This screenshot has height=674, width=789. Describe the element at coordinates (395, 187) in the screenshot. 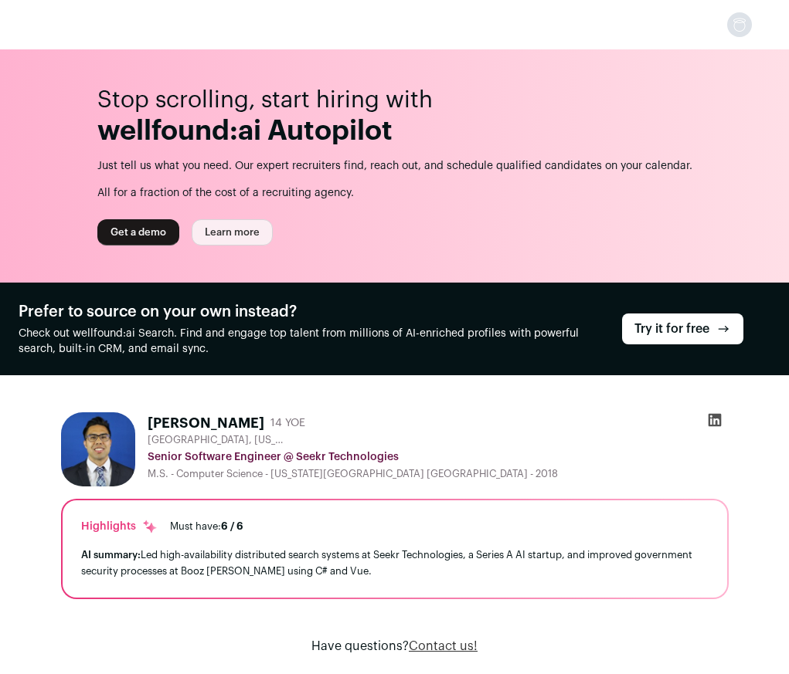

I see `p: All for a fraction of the cost of a recruiting agency.` at that location.